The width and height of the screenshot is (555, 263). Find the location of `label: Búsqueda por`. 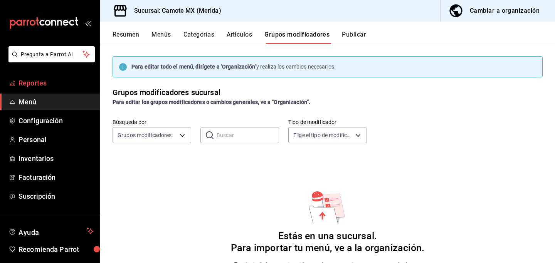

label: Búsqueda por is located at coordinates (152, 122).